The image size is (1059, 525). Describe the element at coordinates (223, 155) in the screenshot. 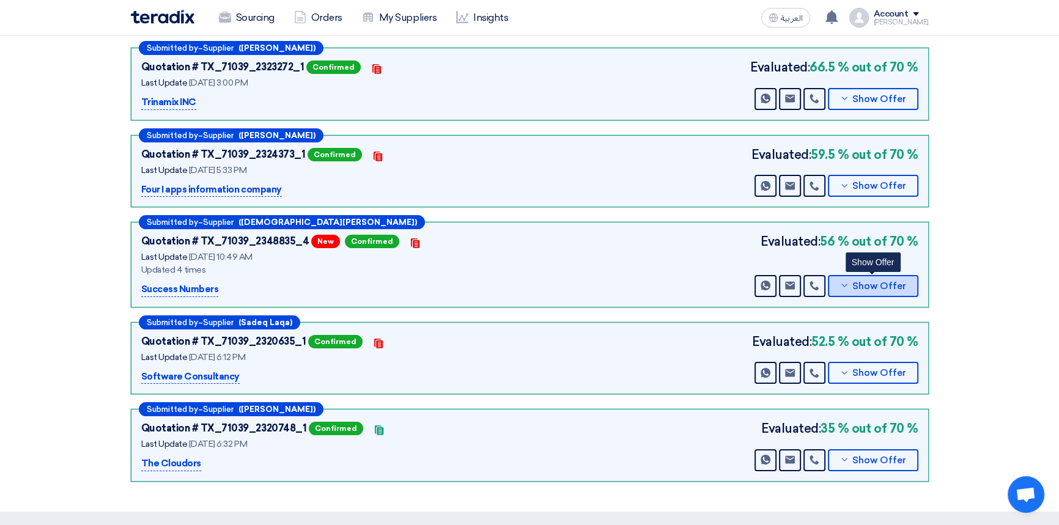

I see `div: Quotation # TX_71039_2324373_1` at that location.